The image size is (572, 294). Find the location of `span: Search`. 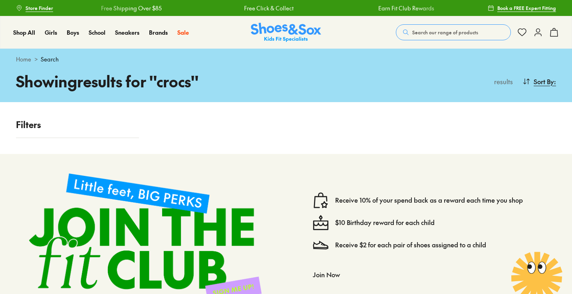

span: Search is located at coordinates (49, 59).